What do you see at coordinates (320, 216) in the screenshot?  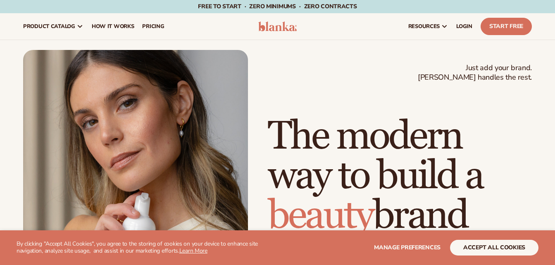 I see `span: beauty` at bounding box center [320, 216].